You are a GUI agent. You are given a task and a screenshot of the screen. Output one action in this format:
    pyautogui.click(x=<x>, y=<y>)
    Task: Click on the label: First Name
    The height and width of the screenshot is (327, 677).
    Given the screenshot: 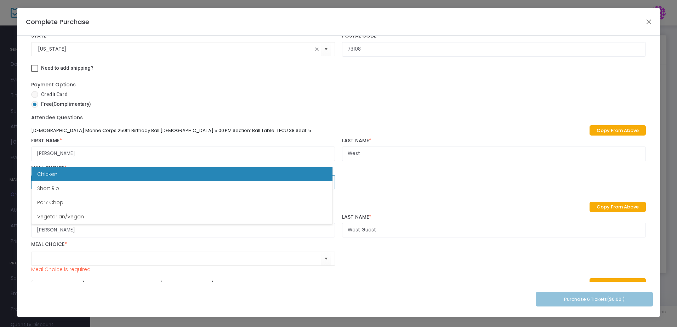 What is the action you would take?
    pyautogui.click(x=183, y=141)
    